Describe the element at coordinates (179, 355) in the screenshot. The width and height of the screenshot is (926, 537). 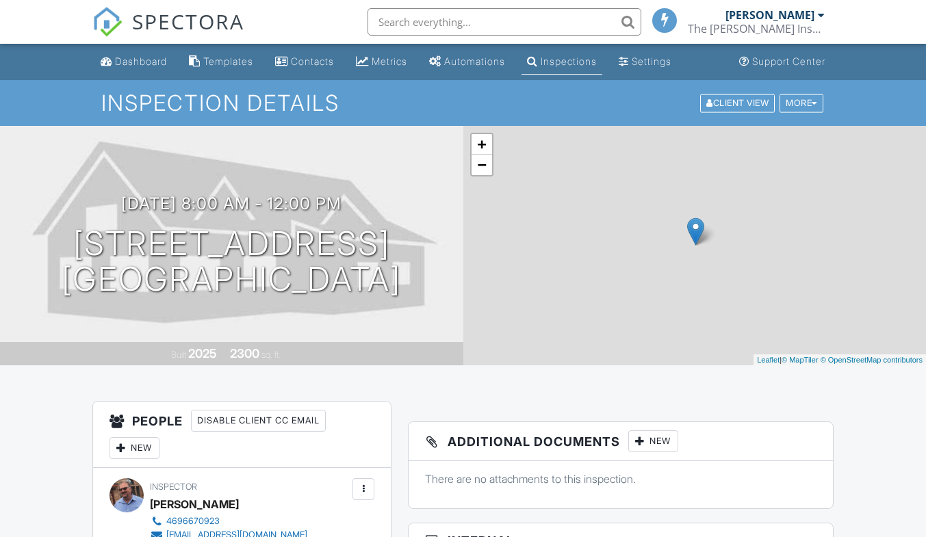
I see `span: Built` at that location.